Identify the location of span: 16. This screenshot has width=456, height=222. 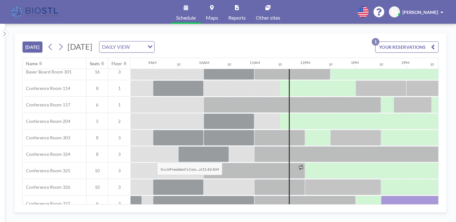
(97, 72).